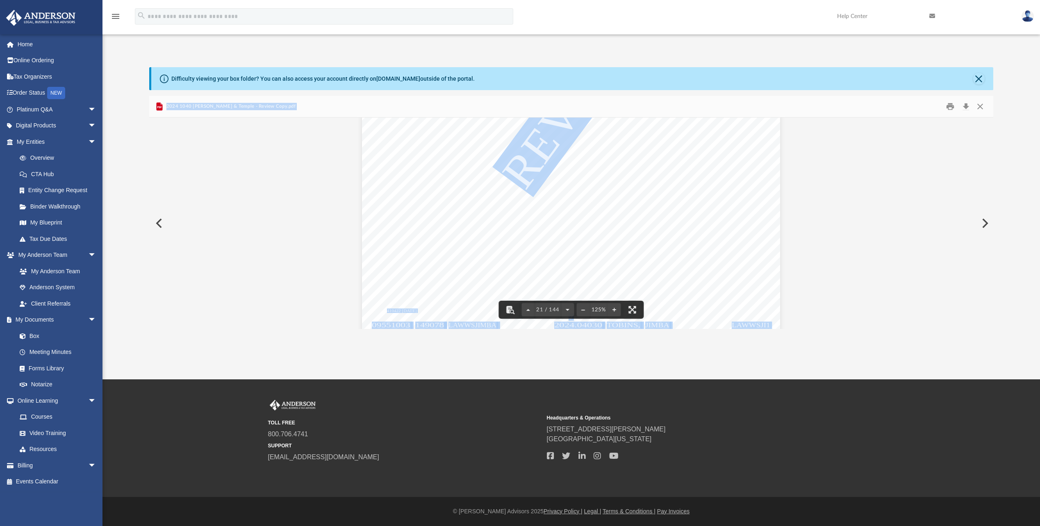 This screenshot has height=526, width=1040. I want to click on button: Previous File, so click(158, 223).